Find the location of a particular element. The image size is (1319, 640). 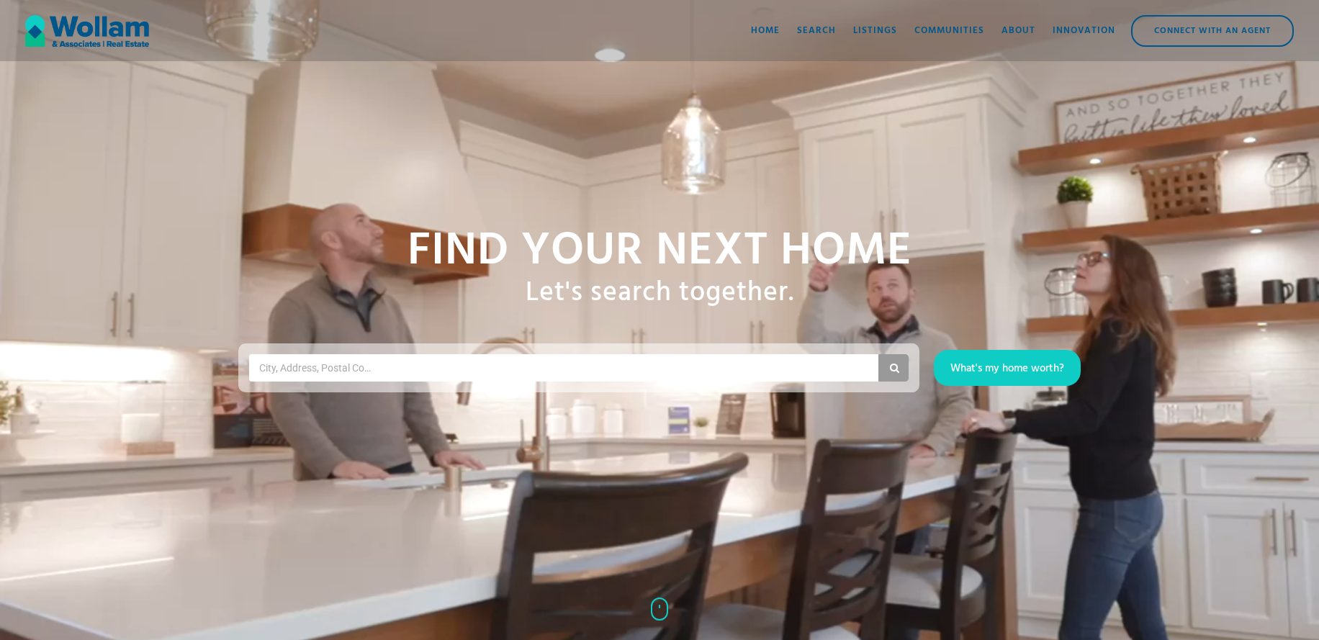

h1: Let's search together. is located at coordinates (659, 294).